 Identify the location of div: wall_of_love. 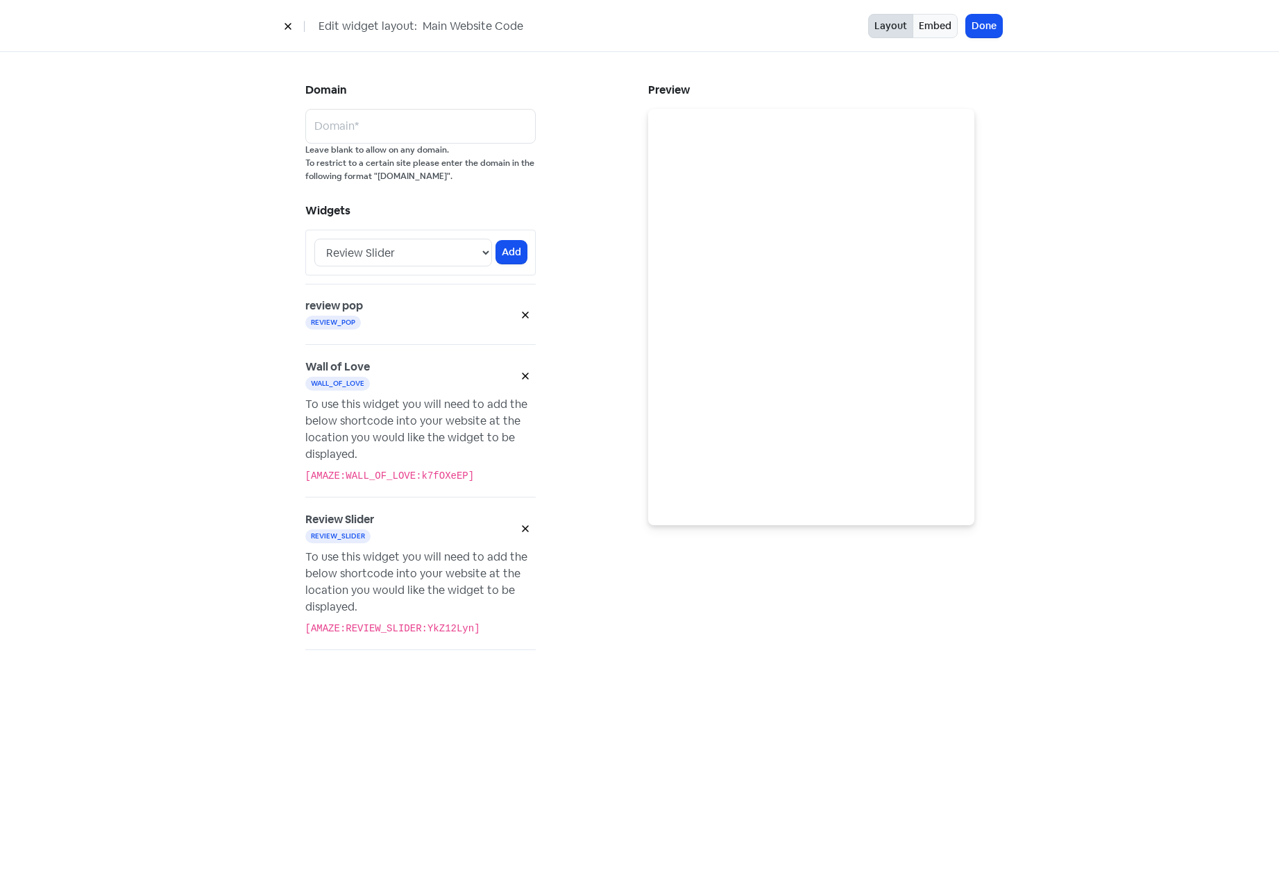
(337, 384).